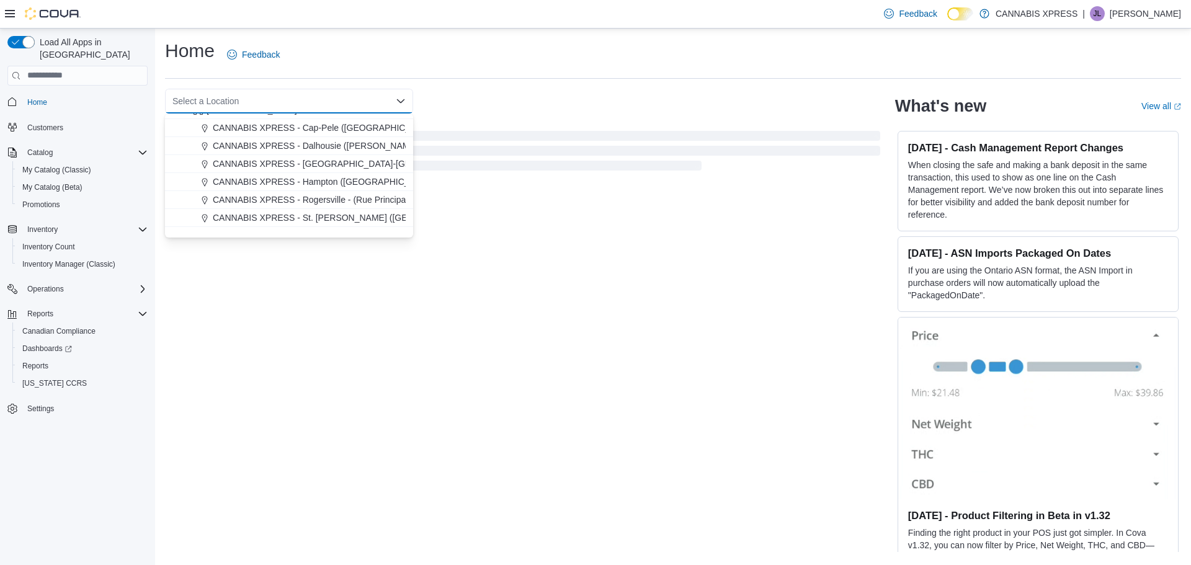  I want to click on svg: External link, so click(1177, 107).